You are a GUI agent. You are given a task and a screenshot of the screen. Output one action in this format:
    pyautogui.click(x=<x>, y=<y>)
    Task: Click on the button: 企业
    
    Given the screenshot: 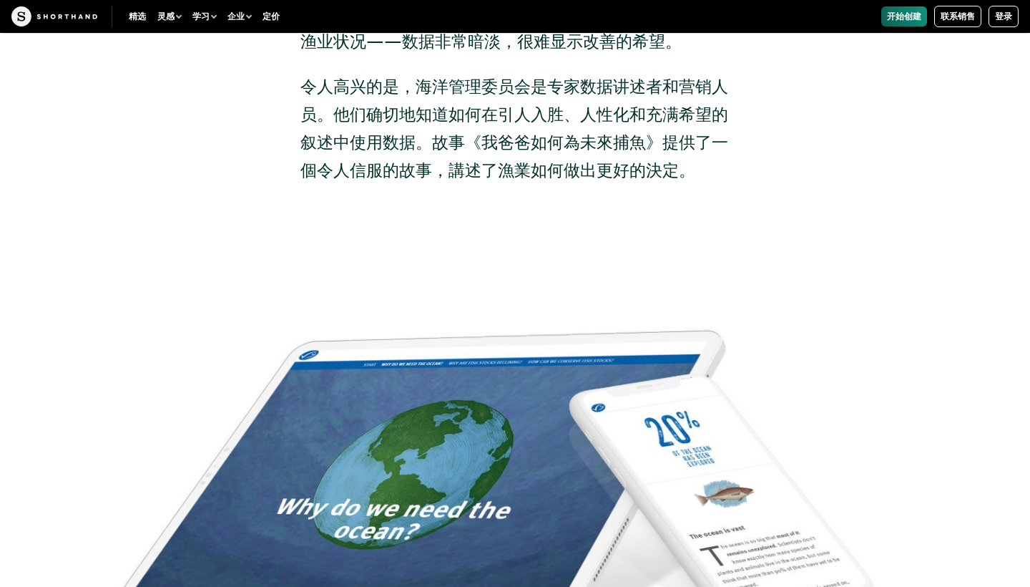 What is the action you would take?
    pyautogui.click(x=239, y=16)
    